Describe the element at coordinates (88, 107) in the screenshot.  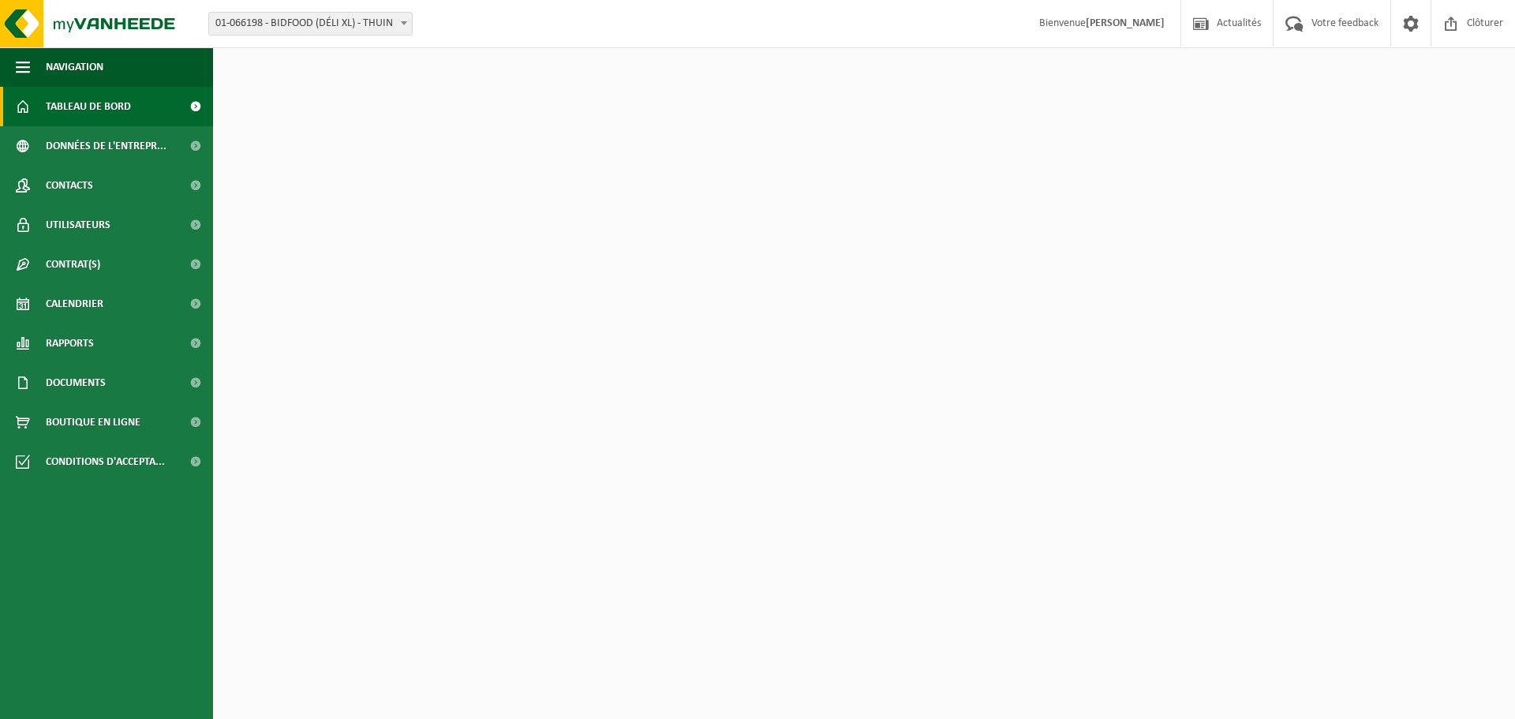
I see `span: Tableau de bord` at that location.